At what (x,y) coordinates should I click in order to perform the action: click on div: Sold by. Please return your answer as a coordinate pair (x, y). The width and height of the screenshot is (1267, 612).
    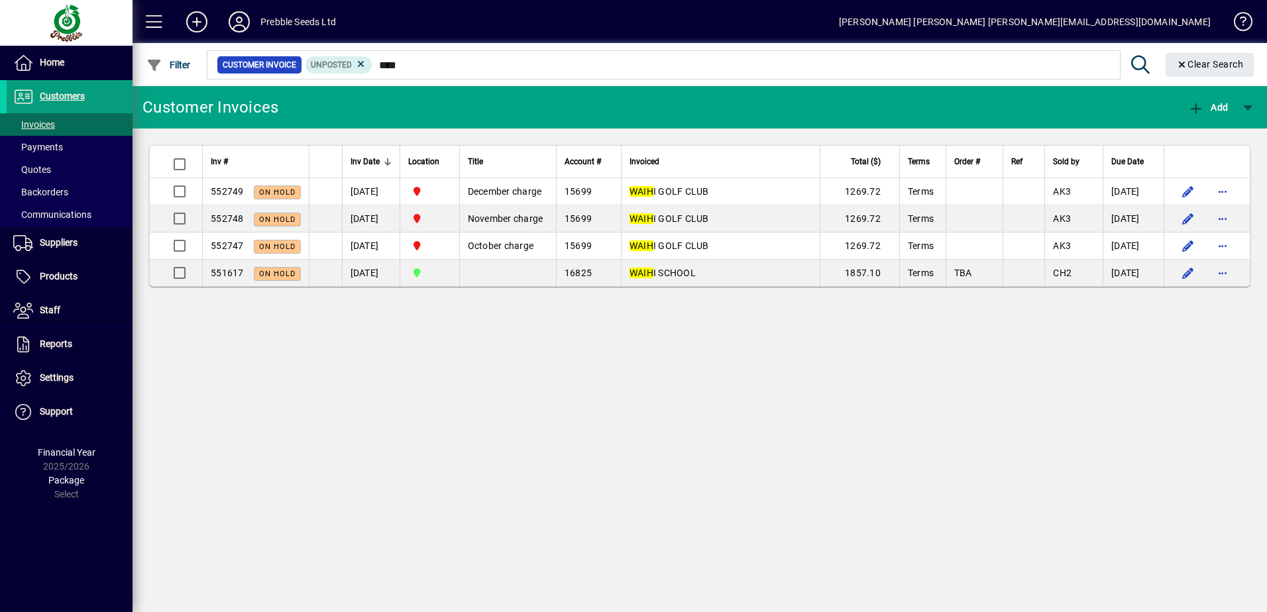
    Looking at the image, I should click on (1074, 162).